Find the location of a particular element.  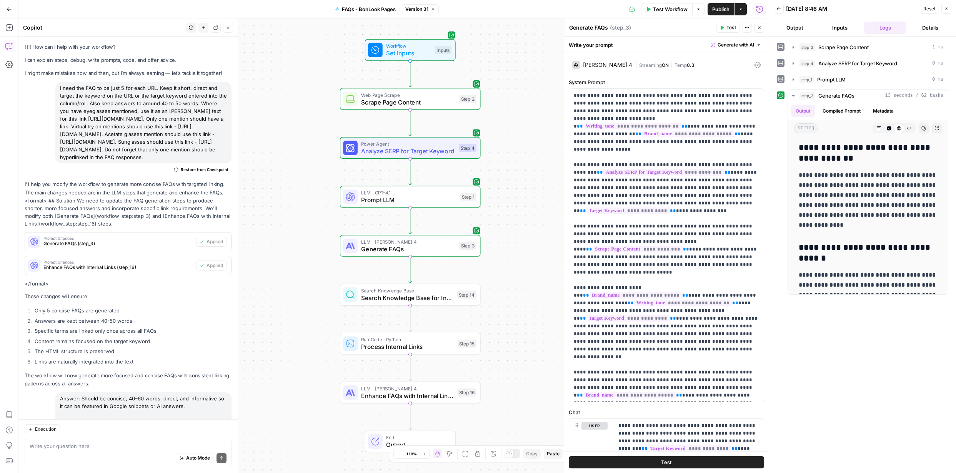

span: Generate with AI is located at coordinates (736, 45).